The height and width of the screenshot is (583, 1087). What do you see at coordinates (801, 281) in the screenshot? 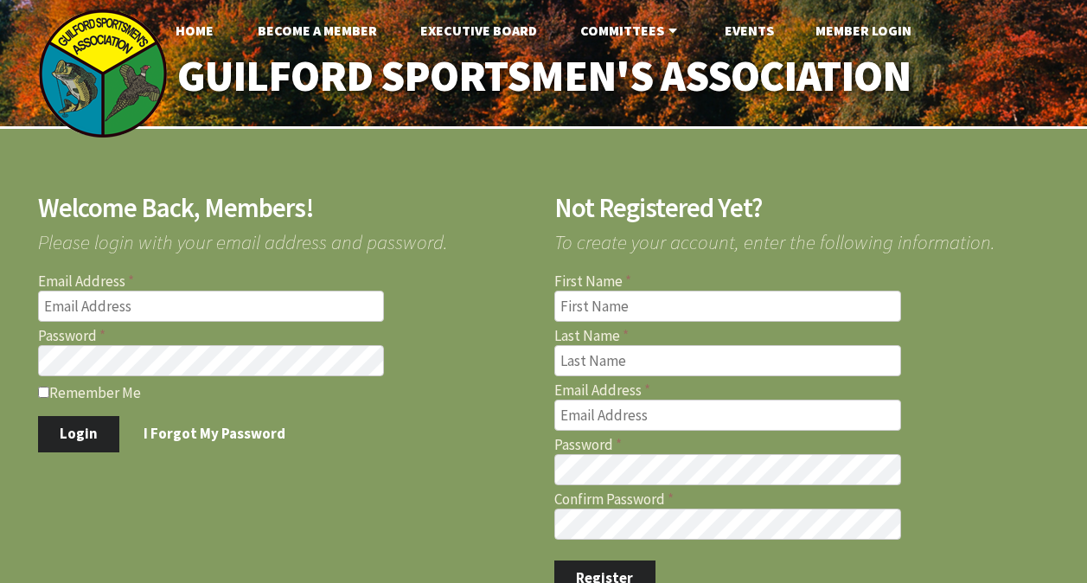
I see `label: First Name` at bounding box center [801, 281].